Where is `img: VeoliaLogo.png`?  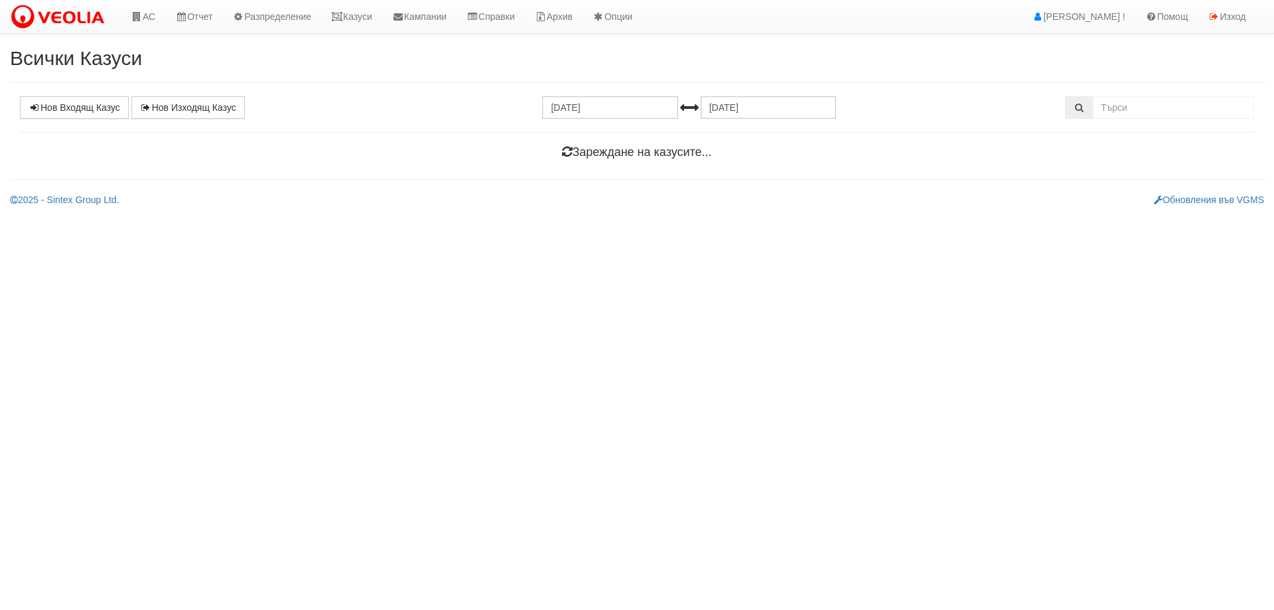 img: VeoliaLogo.png is located at coordinates (60, 17).